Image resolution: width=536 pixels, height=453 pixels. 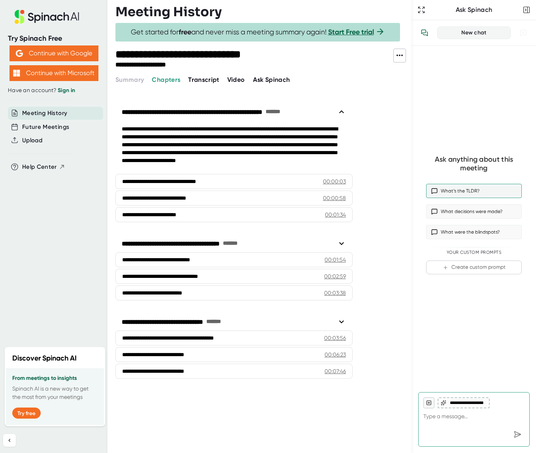 What do you see at coordinates (185, 32) in the screenshot?
I see `b: free` at bounding box center [185, 32].